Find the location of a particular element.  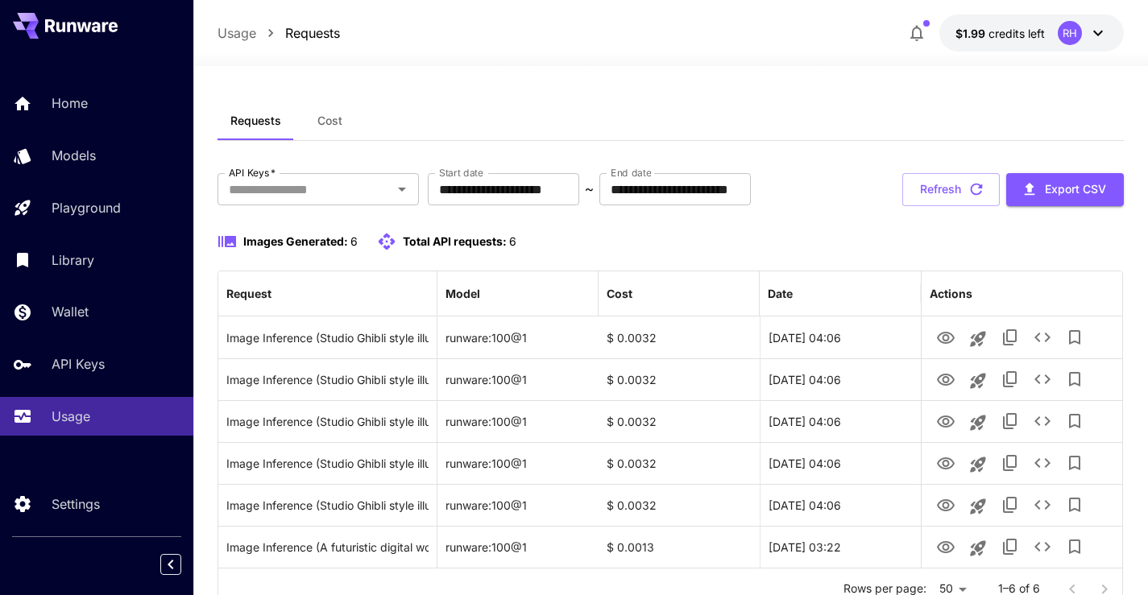

nav: breadcrumb is located at coordinates (279, 33).